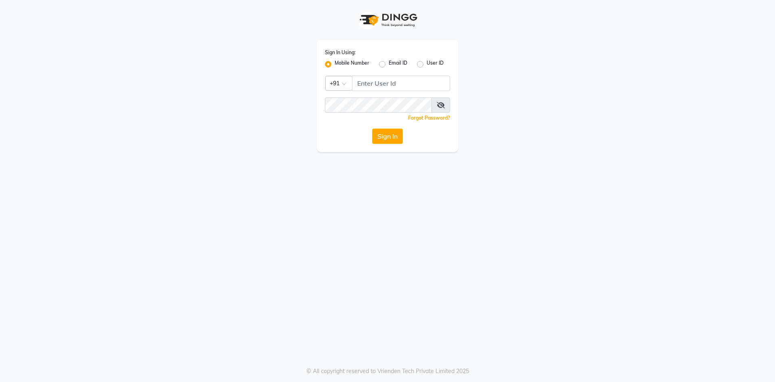 This screenshot has width=775, height=382. What do you see at coordinates (398, 64) in the screenshot?
I see `label: Email ID` at bounding box center [398, 64].